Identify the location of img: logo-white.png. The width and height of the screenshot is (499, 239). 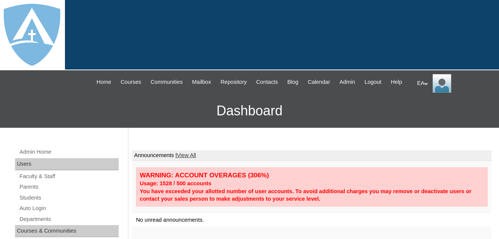
(32, 35).